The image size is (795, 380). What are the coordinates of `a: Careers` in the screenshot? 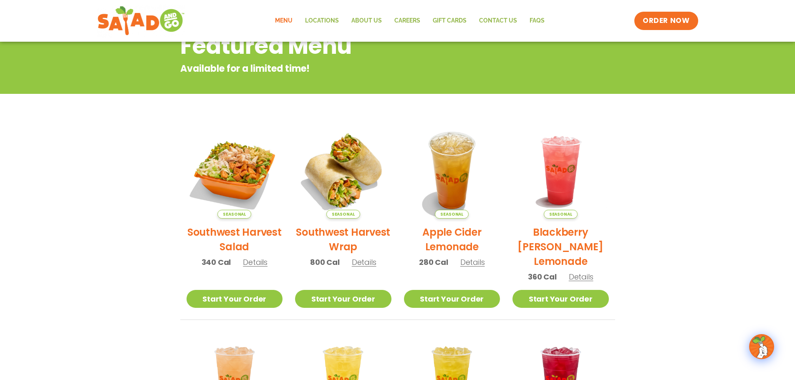 It's located at (407, 21).